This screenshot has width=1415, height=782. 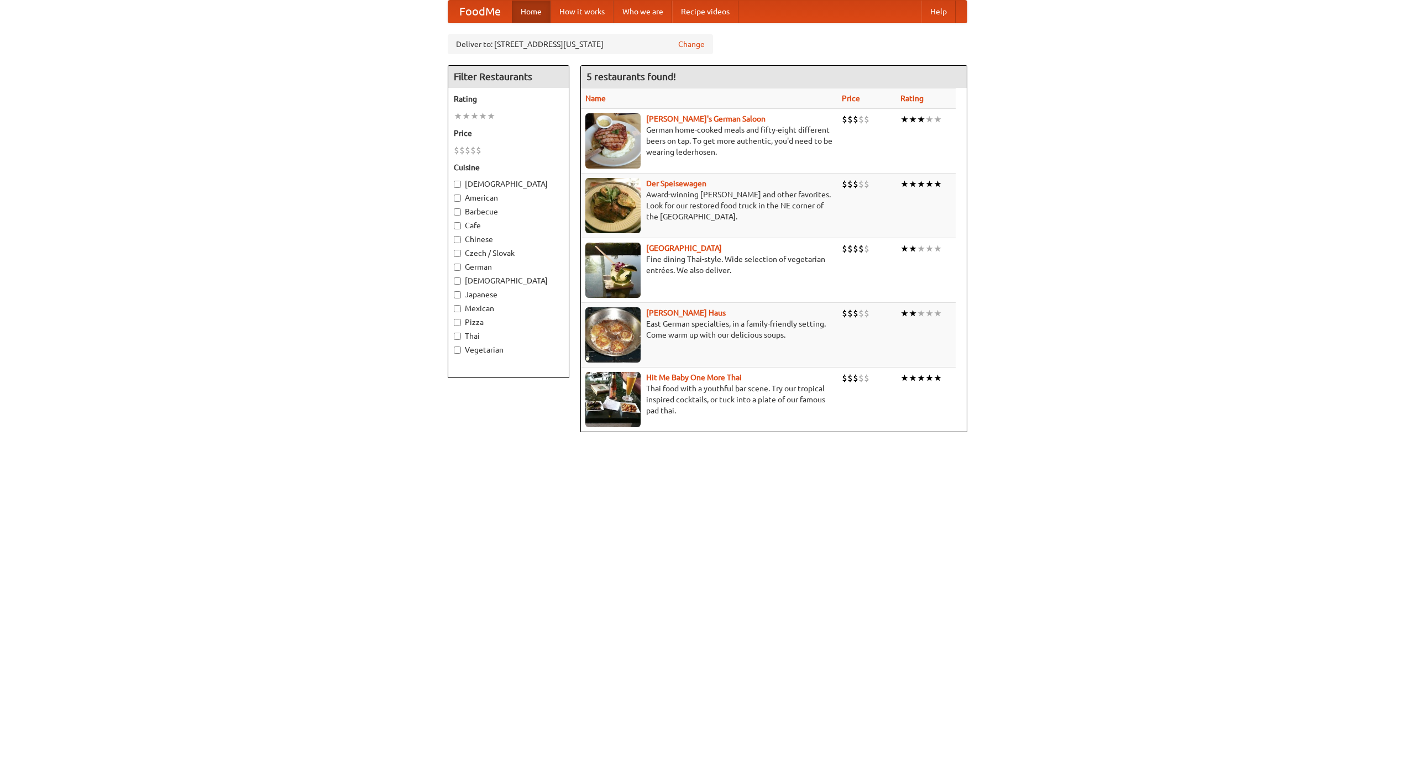 What do you see at coordinates (508, 133) in the screenshot?
I see `h5: Price` at bounding box center [508, 133].